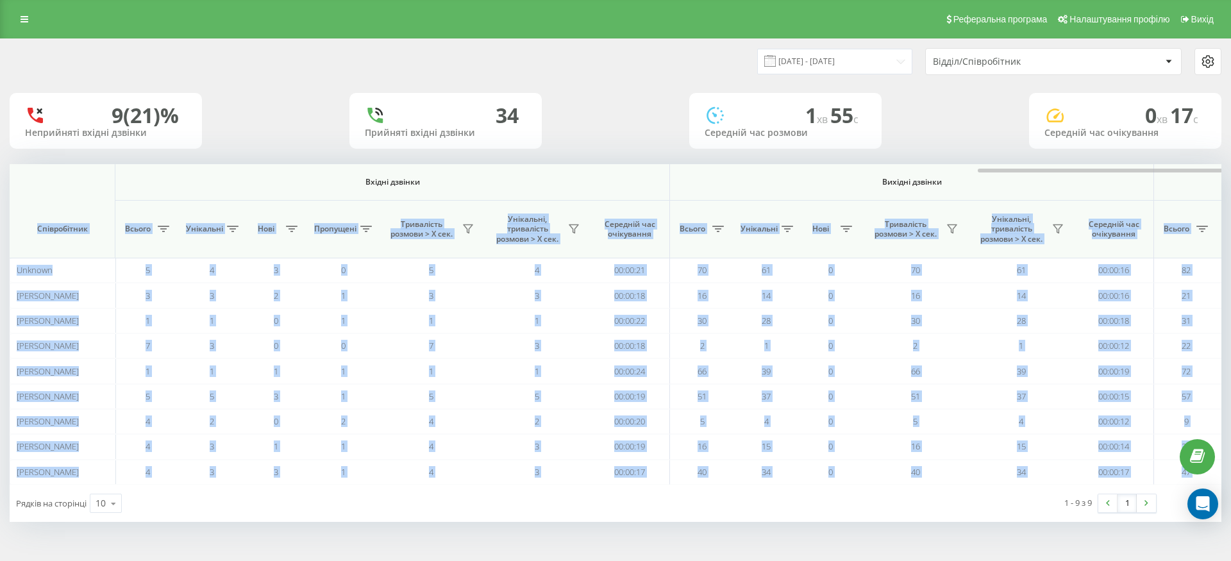 The image size is (1231, 561). Describe the element at coordinates (905, 229) in the screenshot. I see `span: Тривалість розмови > Х сек.` at that location.